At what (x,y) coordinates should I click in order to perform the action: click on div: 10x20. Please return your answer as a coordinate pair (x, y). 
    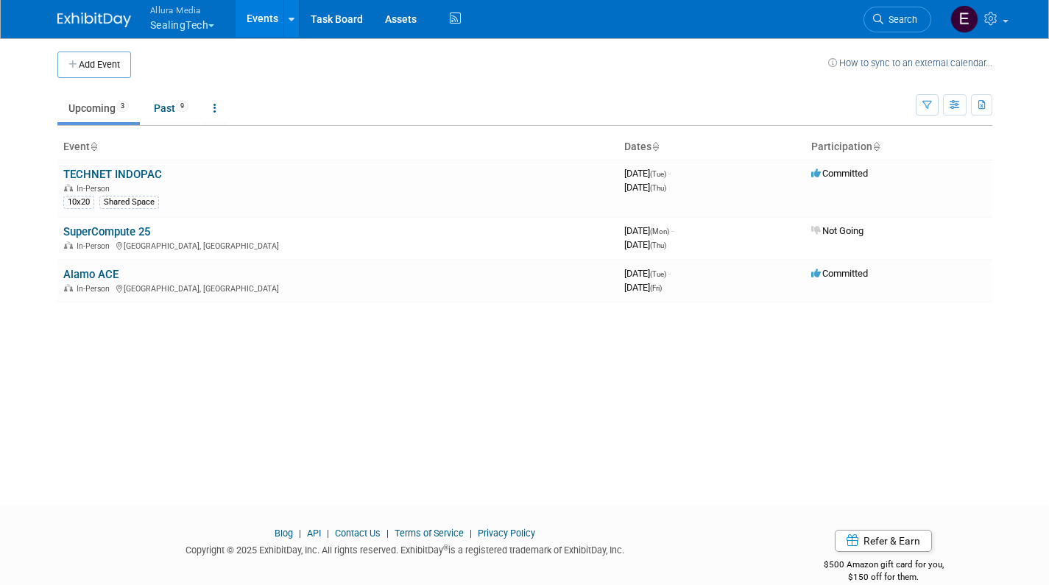
    Looking at the image, I should click on (79, 202).